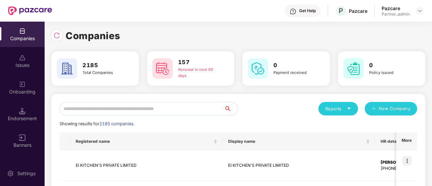 Image resolution: width=432 pixels, height=186 pixels. Describe the element at coordinates (30, 11) in the screenshot. I see `img: New Pazcare Logo` at that location.